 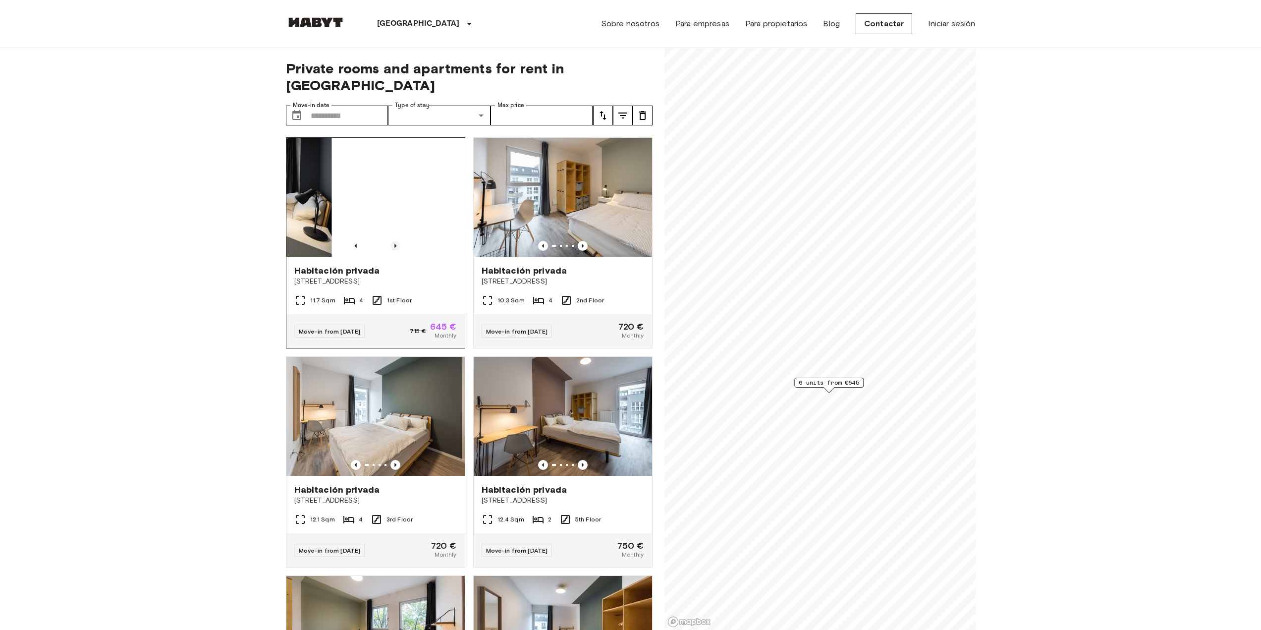 I want to click on img: Marketing picture of unit DE-01-12-006-03Q, so click(x=563, y=197).